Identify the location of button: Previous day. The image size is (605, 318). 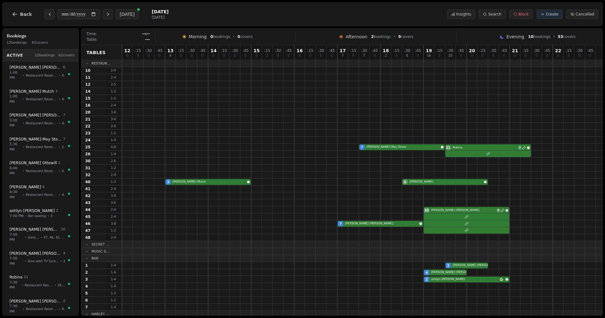
(50, 14).